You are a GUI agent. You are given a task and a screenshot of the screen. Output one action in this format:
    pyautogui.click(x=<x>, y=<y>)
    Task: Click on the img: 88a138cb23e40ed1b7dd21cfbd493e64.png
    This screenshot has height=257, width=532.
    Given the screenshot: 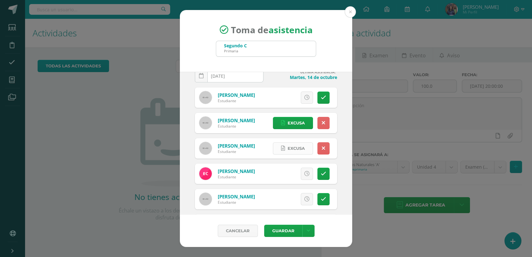 What is the action you would take?
    pyautogui.click(x=206, y=174)
    